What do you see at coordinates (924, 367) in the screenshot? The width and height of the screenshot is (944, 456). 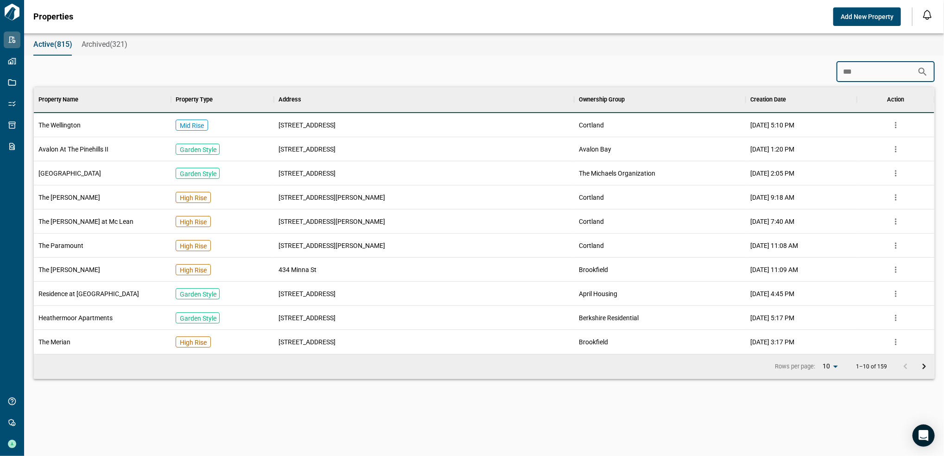 I see `button: Go to next page` at bounding box center [924, 367].